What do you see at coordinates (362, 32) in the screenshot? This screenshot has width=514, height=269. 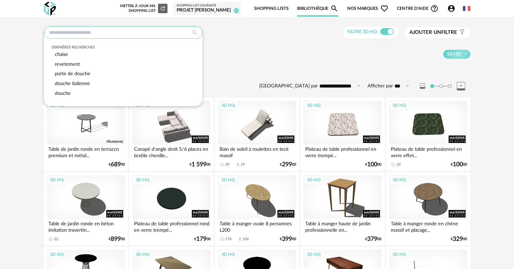 I see `span: Filtre 3D HQ` at bounding box center [362, 32].